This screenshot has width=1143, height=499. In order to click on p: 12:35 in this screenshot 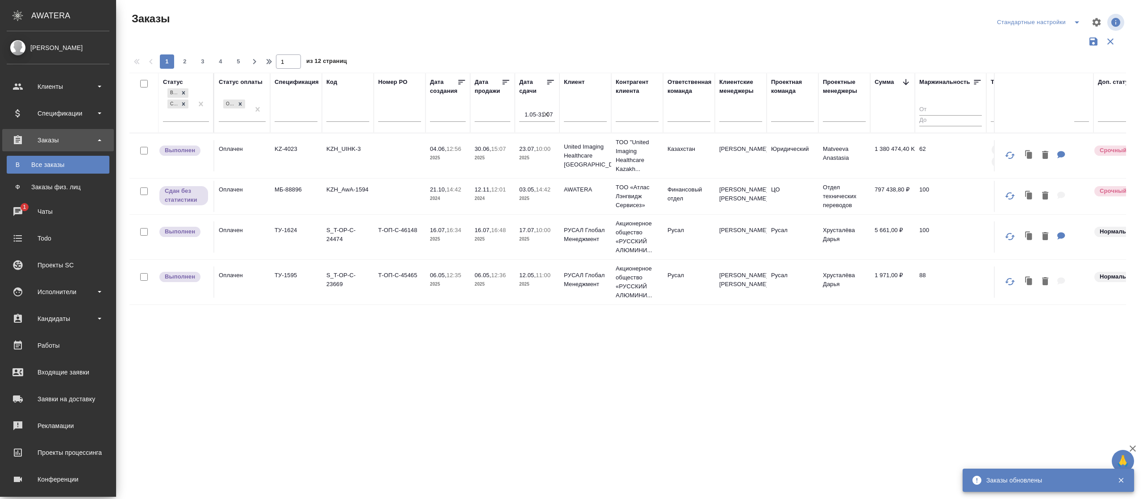, I will do `click(454, 275)`.